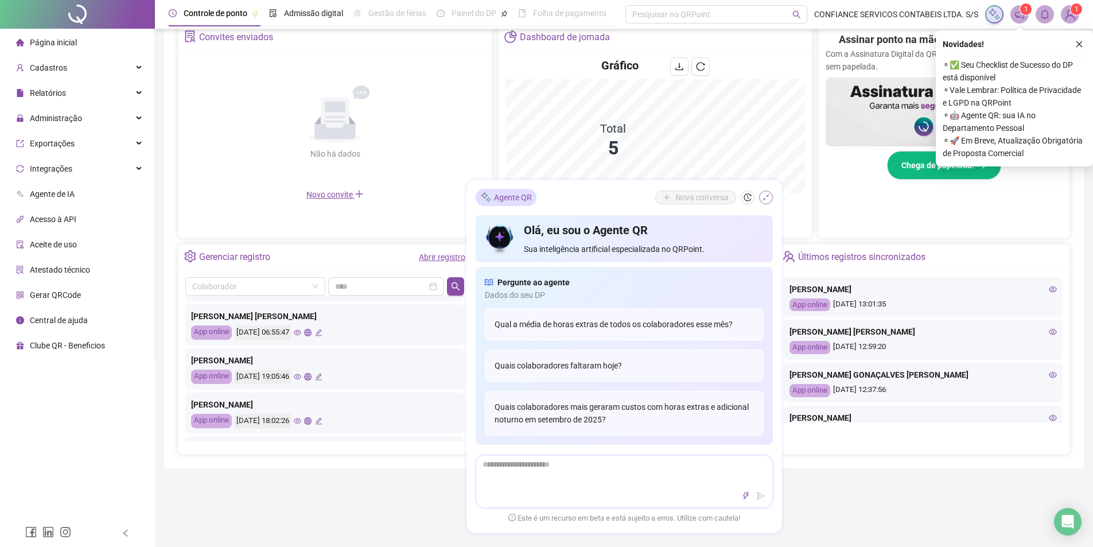 The height and width of the screenshot is (547, 1093). What do you see at coordinates (56, 118) in the screenshot?
I see `span: Administração` at bounding box center [56, 118].